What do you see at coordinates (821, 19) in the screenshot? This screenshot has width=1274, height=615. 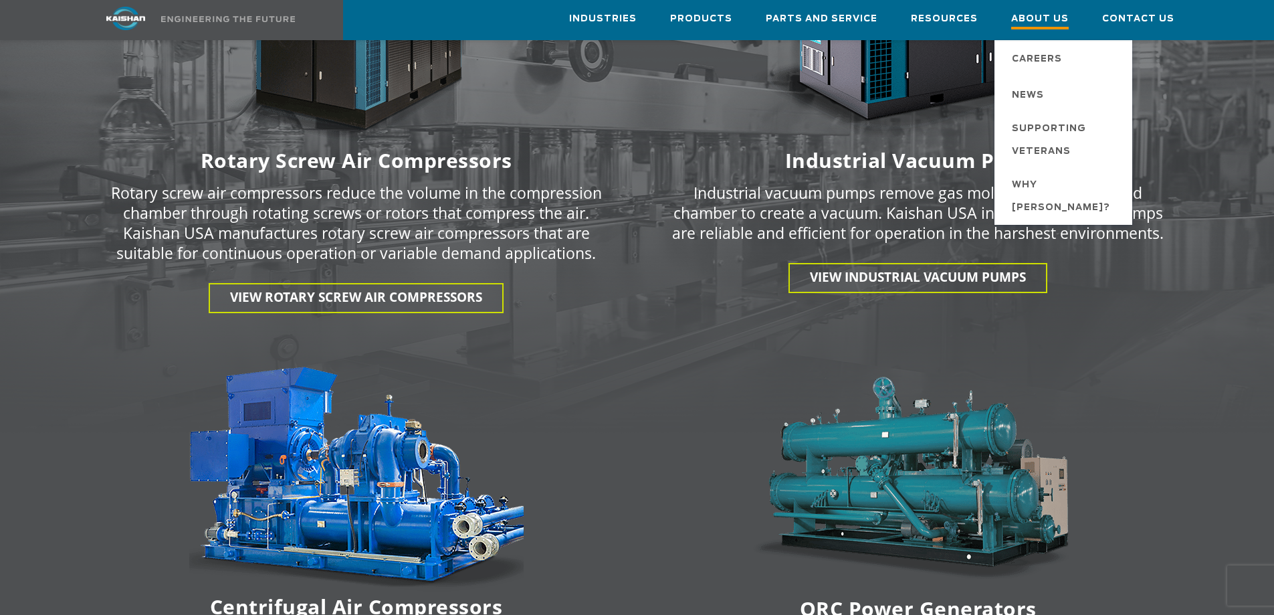 I see `span: Parts and Service` at bounding box center [821, 19].